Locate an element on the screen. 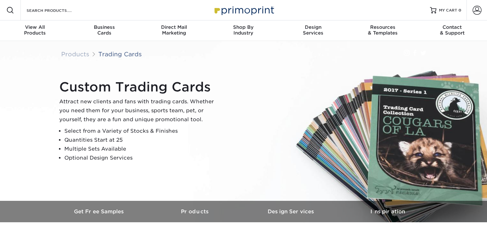 This screenshot has height=236, width=487. a: DesignServices is located at coordinates (313, 31).